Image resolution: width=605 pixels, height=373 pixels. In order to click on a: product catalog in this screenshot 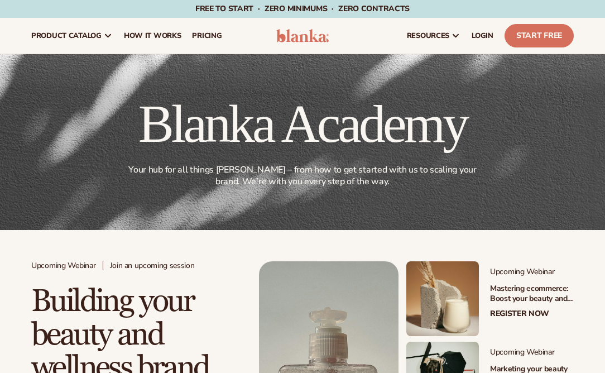, I will do `click(72, 36)`.